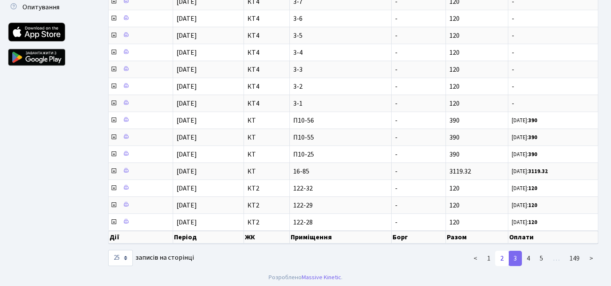 This screenshot has height=286, width=611. What do you see at coordinates (341, 53) in the screenshot?
I see `span: 3-4` at bounding box center [341, 53].